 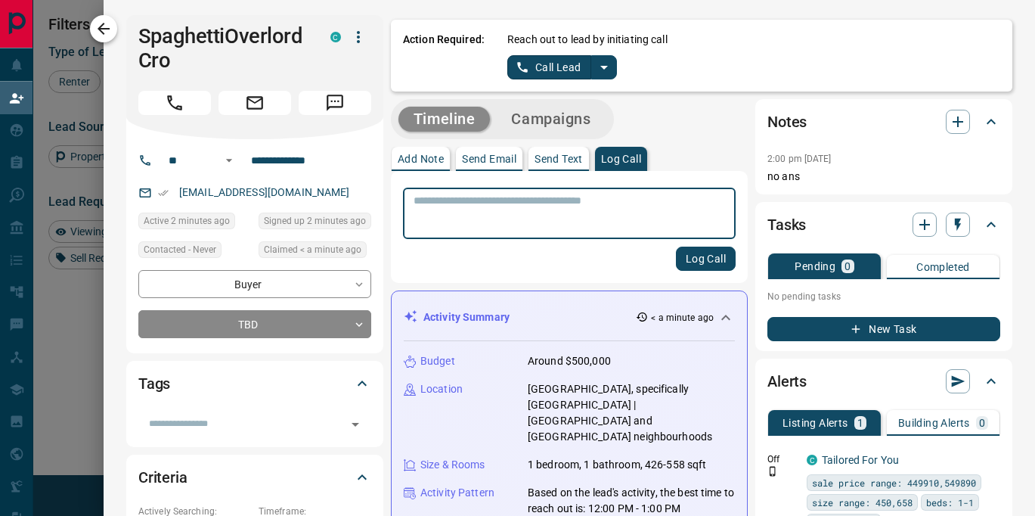 What do you see at coordinates (884, 329) in the screenshot?
I see `button: New Task` at bounding box center [884, 329].